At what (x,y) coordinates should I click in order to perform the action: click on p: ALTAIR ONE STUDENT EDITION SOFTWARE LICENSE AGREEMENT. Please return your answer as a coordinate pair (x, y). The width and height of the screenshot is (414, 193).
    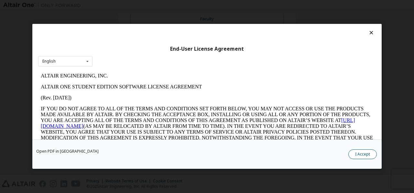
    Looking at the image, I should click on (169, 16).